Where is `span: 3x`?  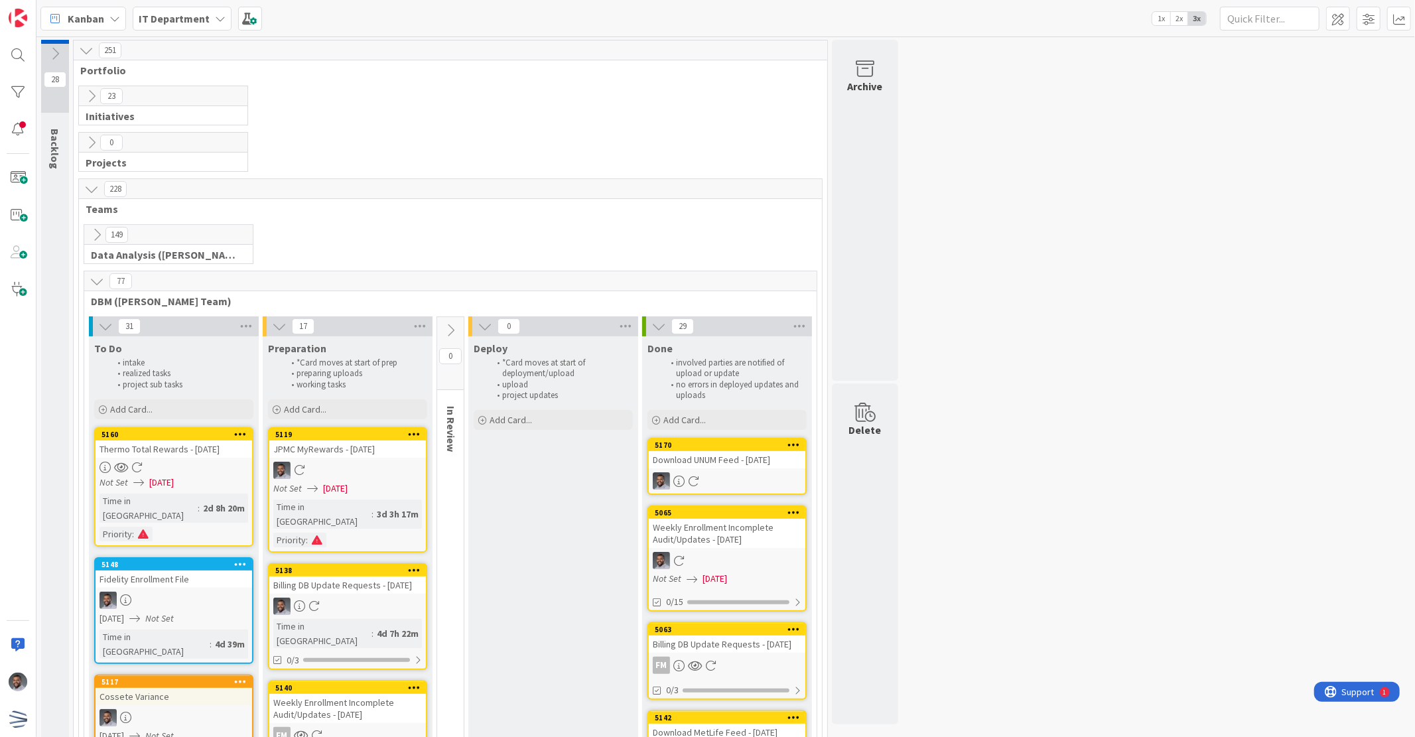
span: 3x is located at coordinates (1196, 19).